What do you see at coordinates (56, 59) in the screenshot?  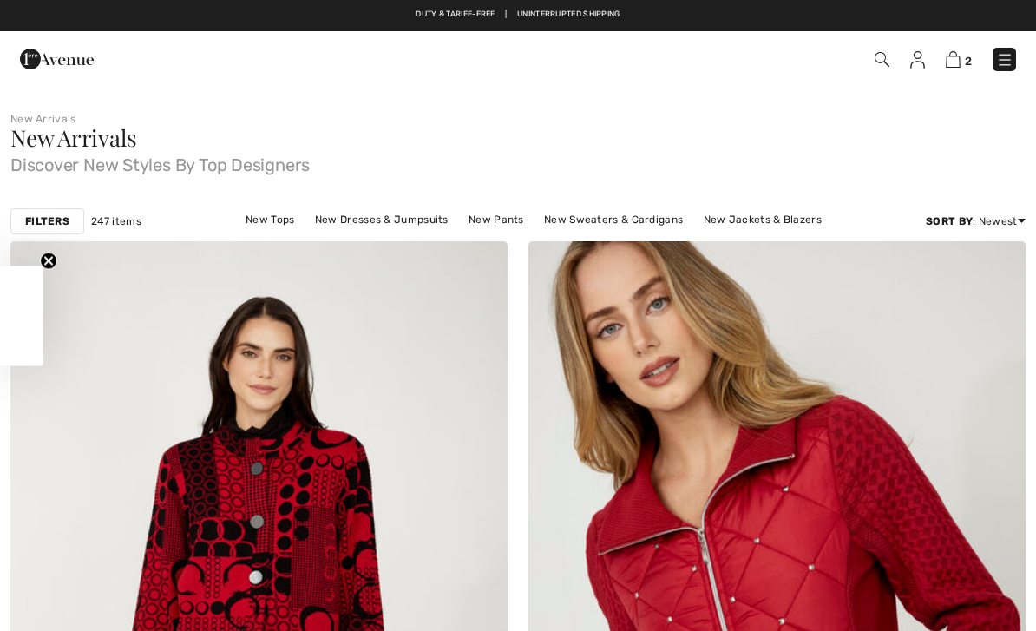 I see `img: 1ère Avenue` at bounding box center [56, 59].